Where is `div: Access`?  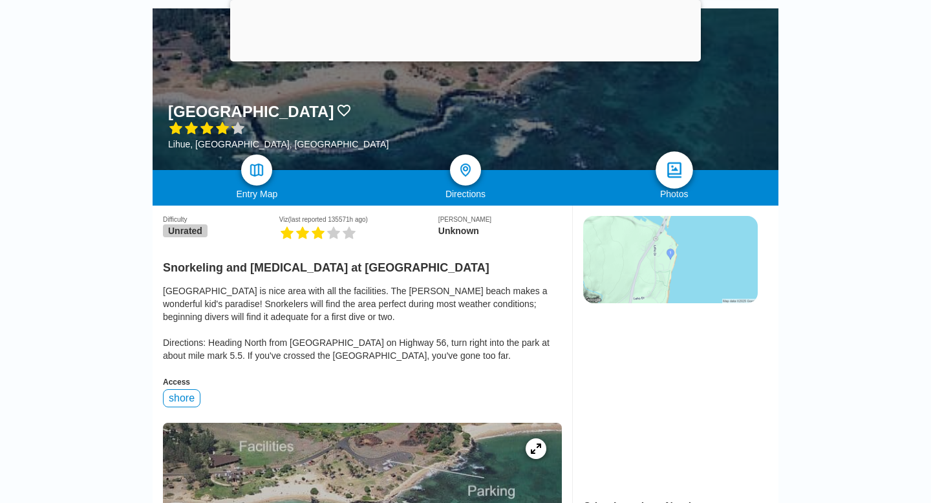 div: Access is located at coordinates (362, 382).